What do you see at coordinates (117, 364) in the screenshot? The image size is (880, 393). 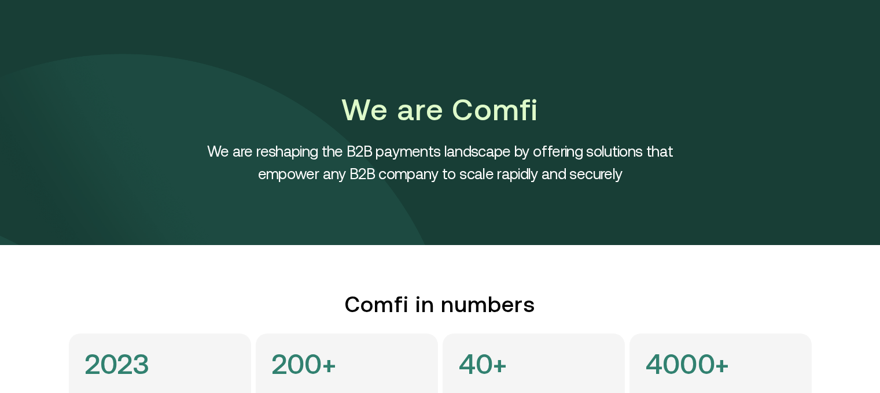 I see `h4: 2023` at bounding box center [117, 364].